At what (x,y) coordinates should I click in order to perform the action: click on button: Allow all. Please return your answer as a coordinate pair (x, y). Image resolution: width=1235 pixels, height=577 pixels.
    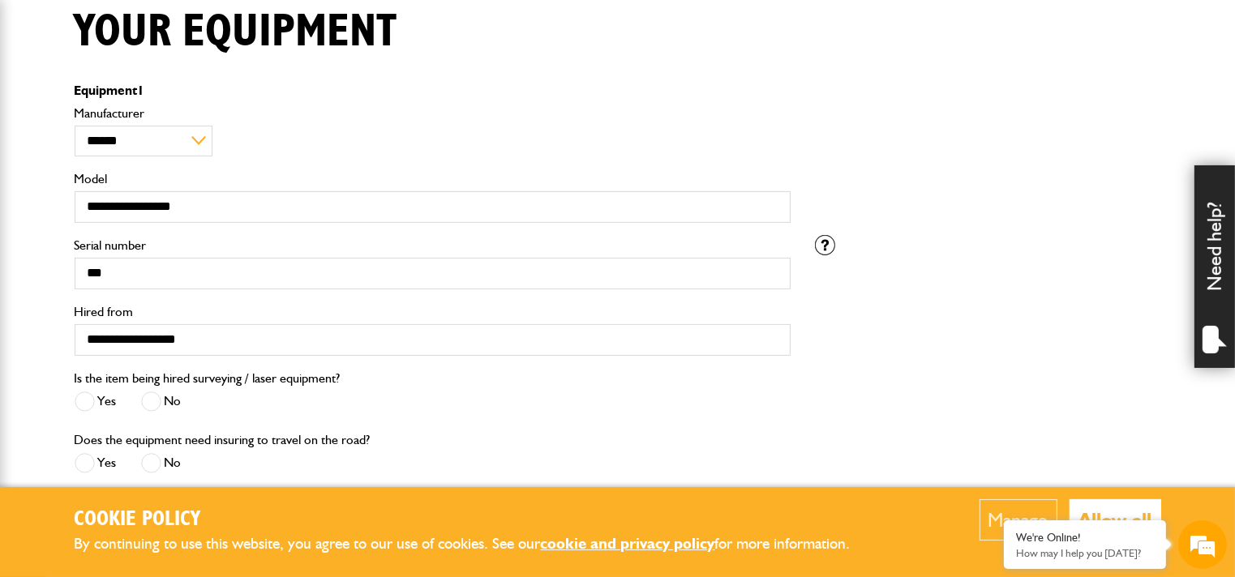
    Looking at the image, I should click on (1115, 520).